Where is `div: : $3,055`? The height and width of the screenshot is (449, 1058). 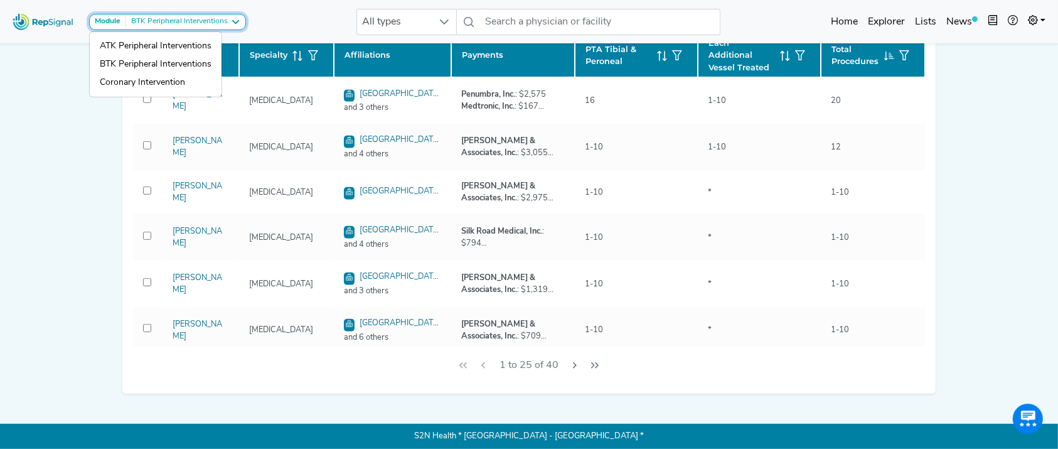
div: : $3,055 is located at coordinates (513, 147).